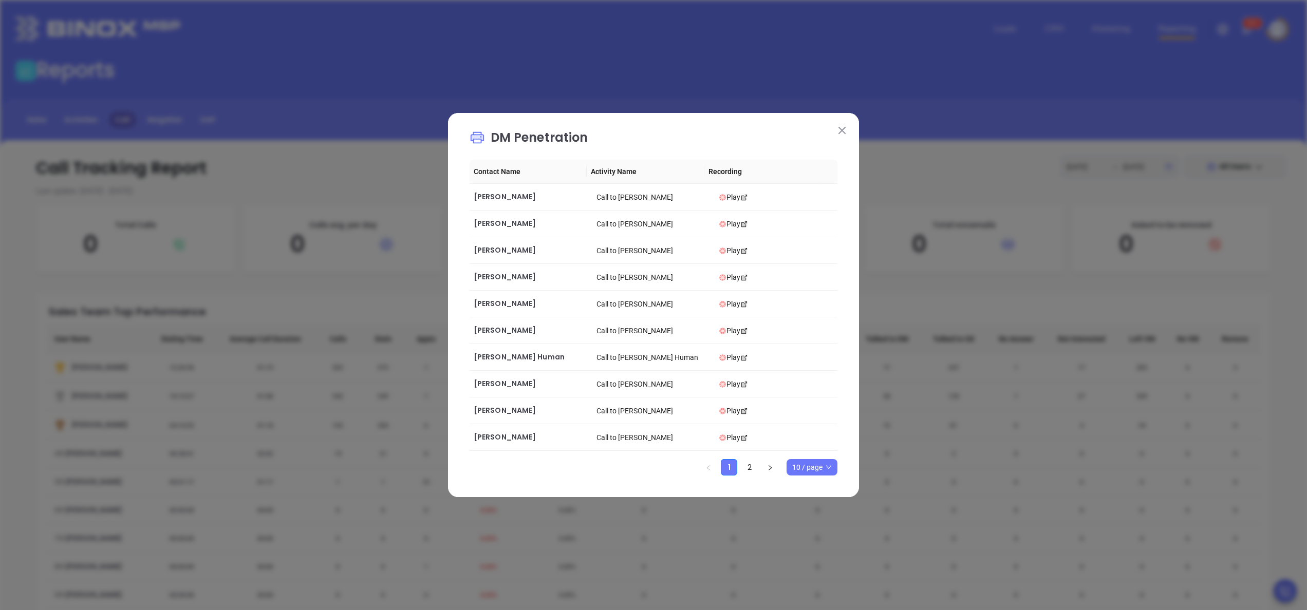 This screenshot has height=610, width=1307. What do you see at coordinates (729, 467) in the screenshot?
I see `li: 1` at bounding box center [729, 467].